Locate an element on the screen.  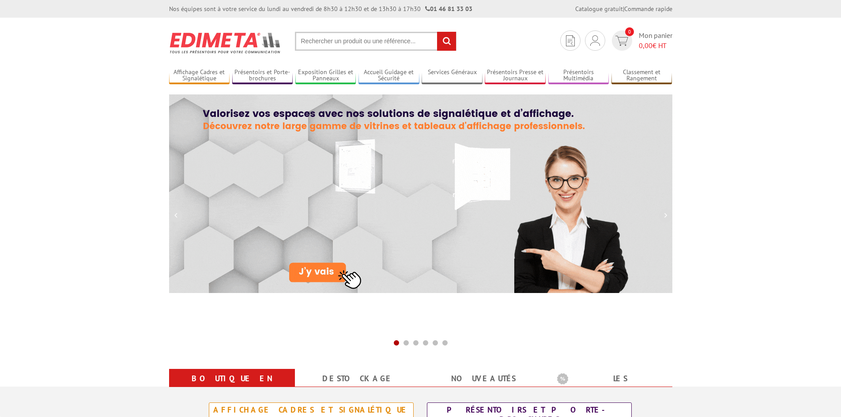
div: Affichage Cadres et Signalétique is located at coordinates (311, 410).